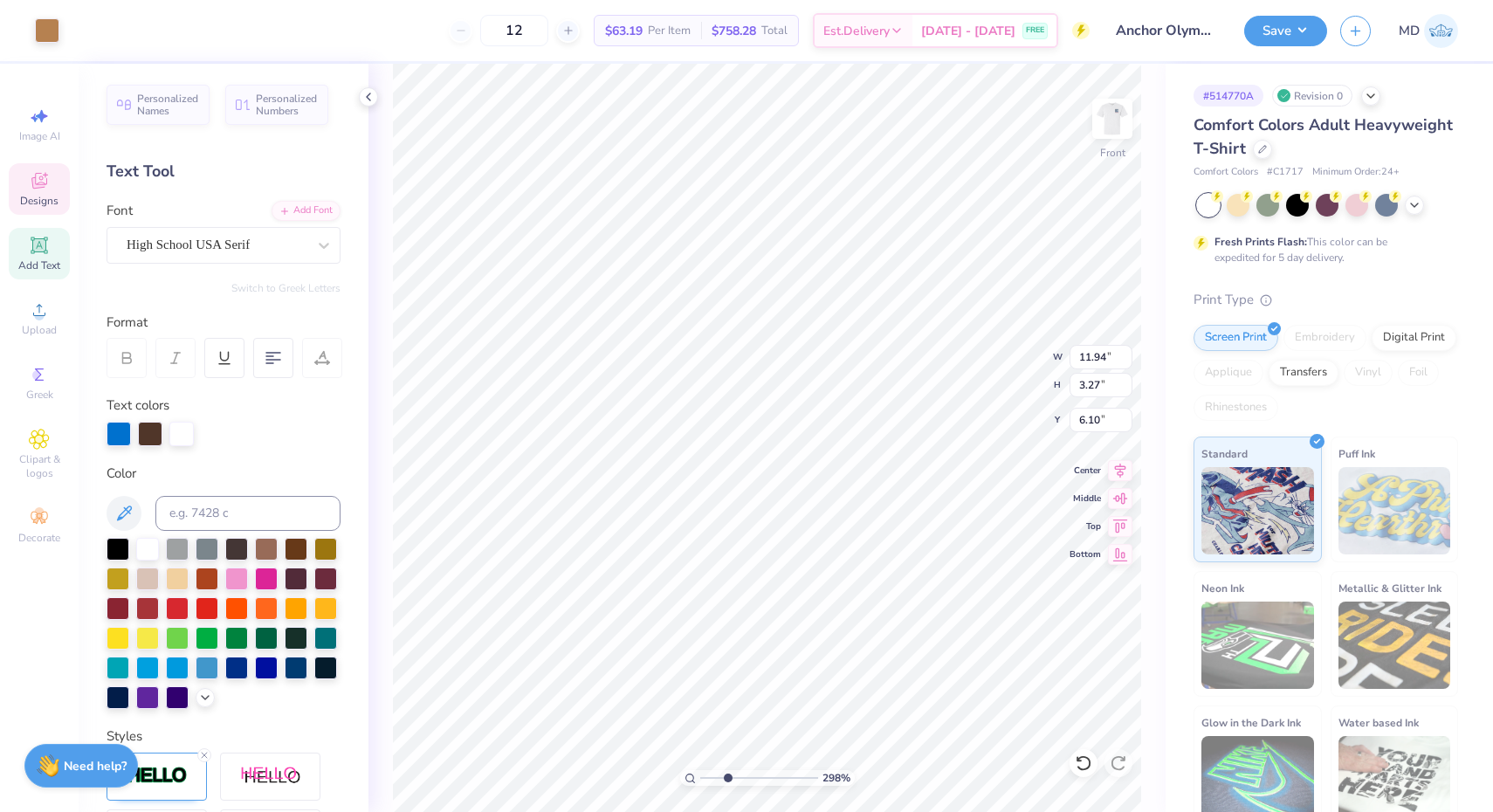 This screenshot has width=1493, height=812. Describe the element at coordinates (1323, 136) in the screenshot. I see `span: Comfort Colors Adult Heavyweight T-Shirt` at that location.